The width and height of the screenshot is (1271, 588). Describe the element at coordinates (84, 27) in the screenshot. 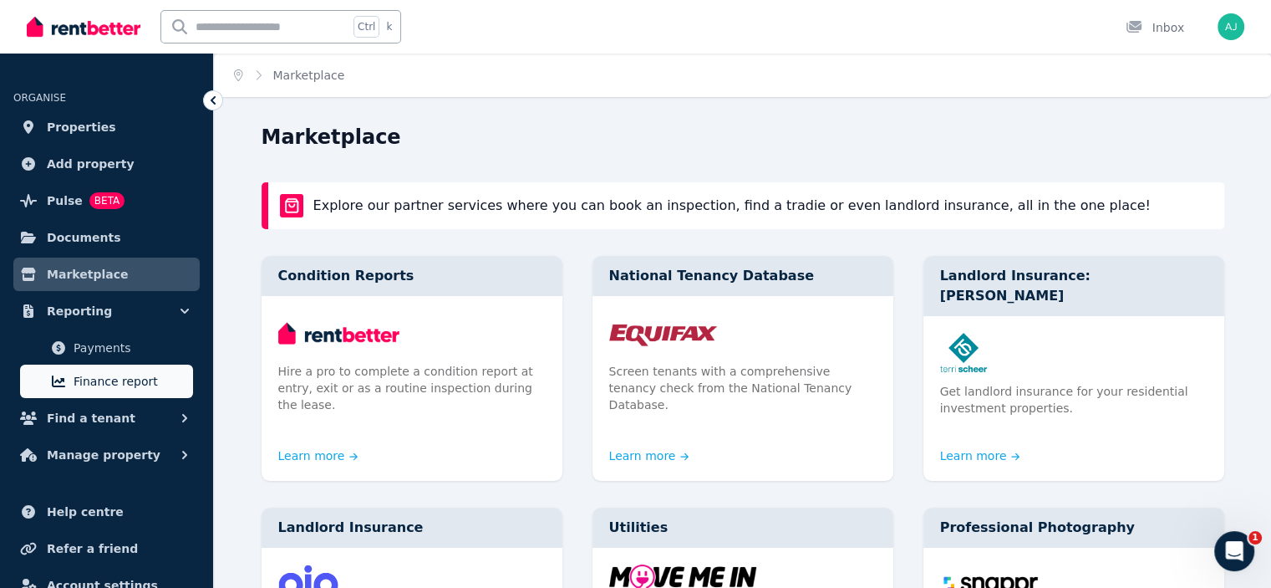

I see `img: RentBetter` at that location.